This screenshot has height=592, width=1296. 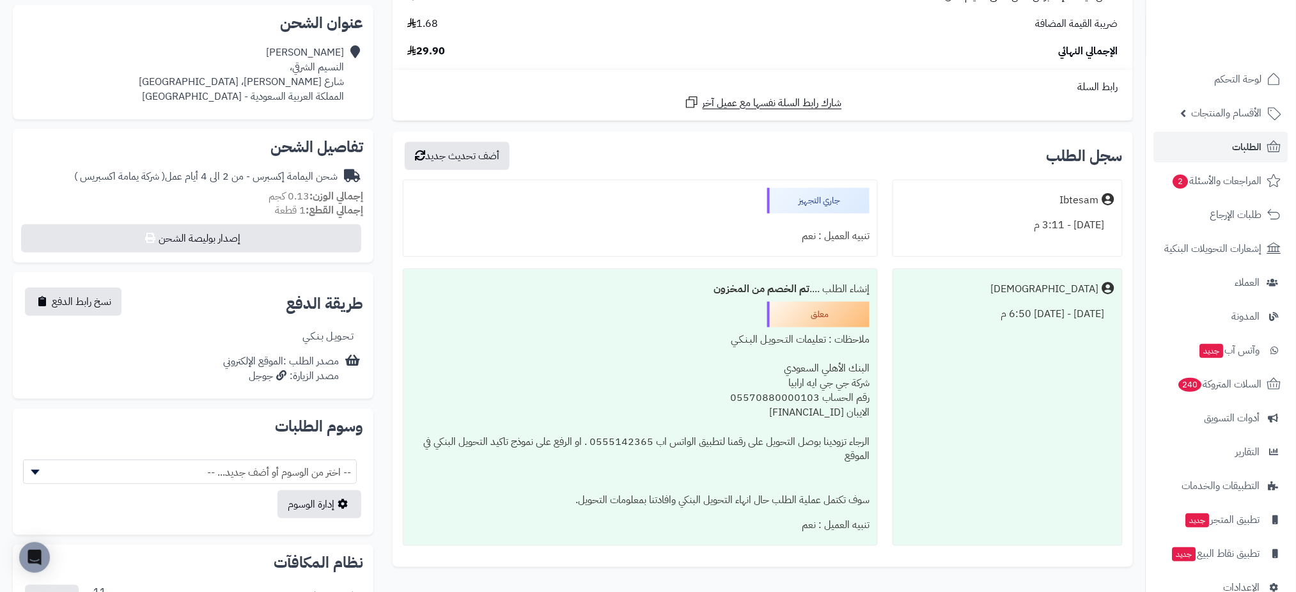 What do you see at coordinates (193, 23) in the screenshot?
I see `h2: عنوان الشحن` at bounding box center [193, 23].